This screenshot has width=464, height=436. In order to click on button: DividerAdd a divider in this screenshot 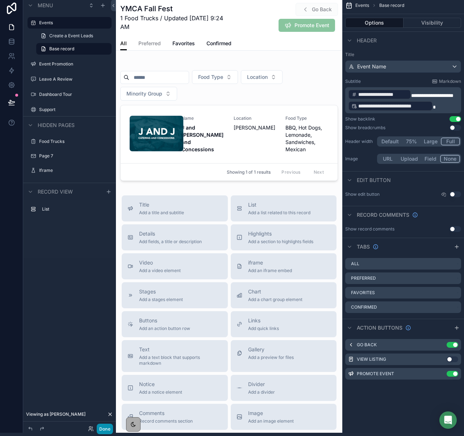, I will do `click(283, 388)`.